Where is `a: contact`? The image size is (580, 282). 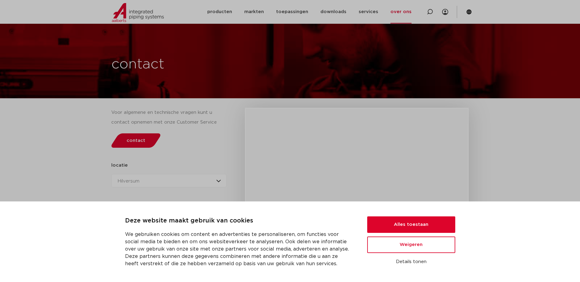 a: contact is located at coordinates (136, 141).